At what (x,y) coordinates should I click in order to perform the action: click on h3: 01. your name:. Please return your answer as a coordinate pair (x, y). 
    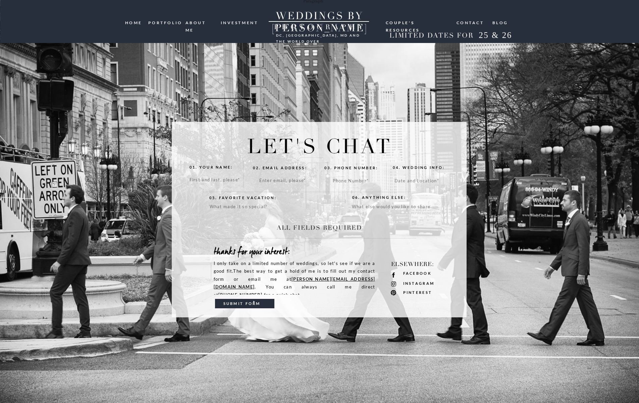
    Looking at the image, I should click on (216, 168).